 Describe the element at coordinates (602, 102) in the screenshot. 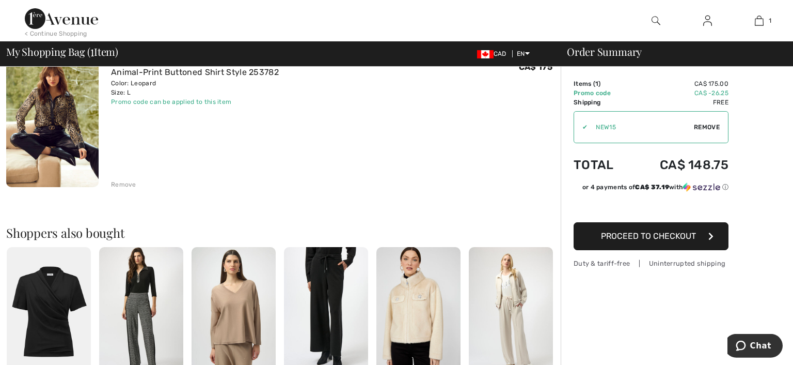

I see `td: Shipping` at that location.